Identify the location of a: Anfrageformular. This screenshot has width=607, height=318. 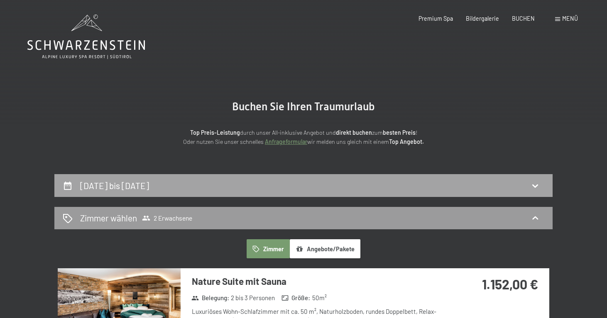
(286, 142).